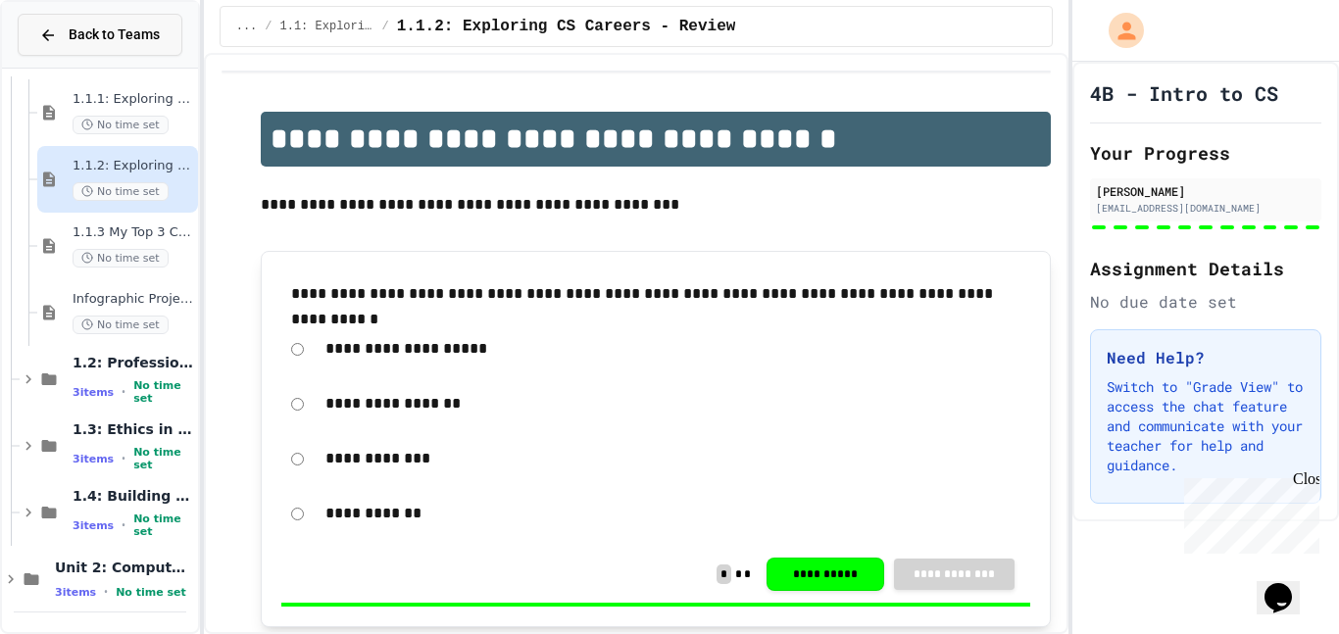 Image resolution: width=1339 pixels, height=634 pixels. I want to click on span: 1.2: Professional Communication, so click(133, 363).